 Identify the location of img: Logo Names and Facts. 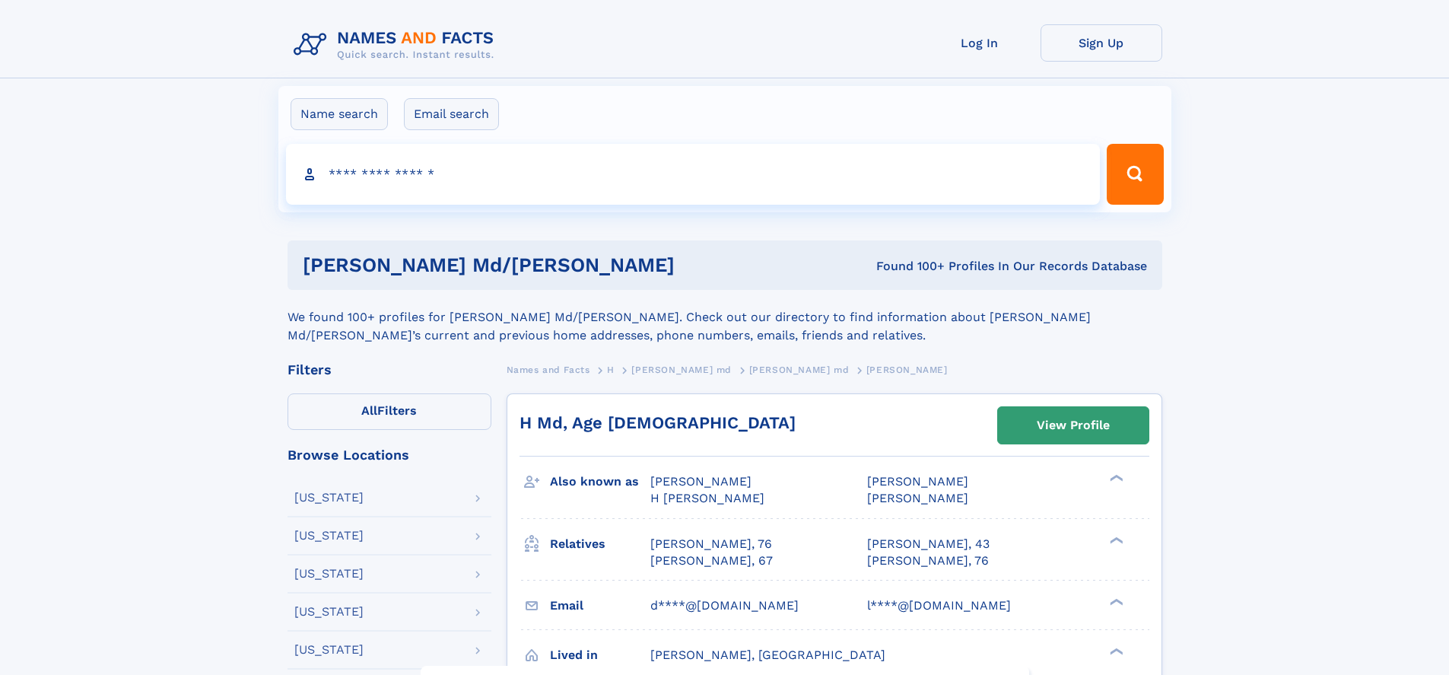
(397, 45).